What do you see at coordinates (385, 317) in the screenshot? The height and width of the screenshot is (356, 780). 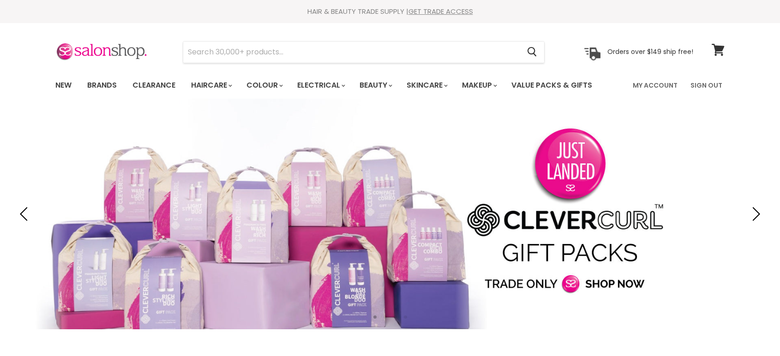 I see `li: Page dot 2` at bounding box center [385, 317].